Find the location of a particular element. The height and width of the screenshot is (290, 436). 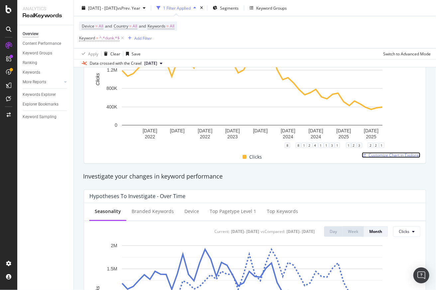

div: RealKeywords is located at coordinates (45, 16).